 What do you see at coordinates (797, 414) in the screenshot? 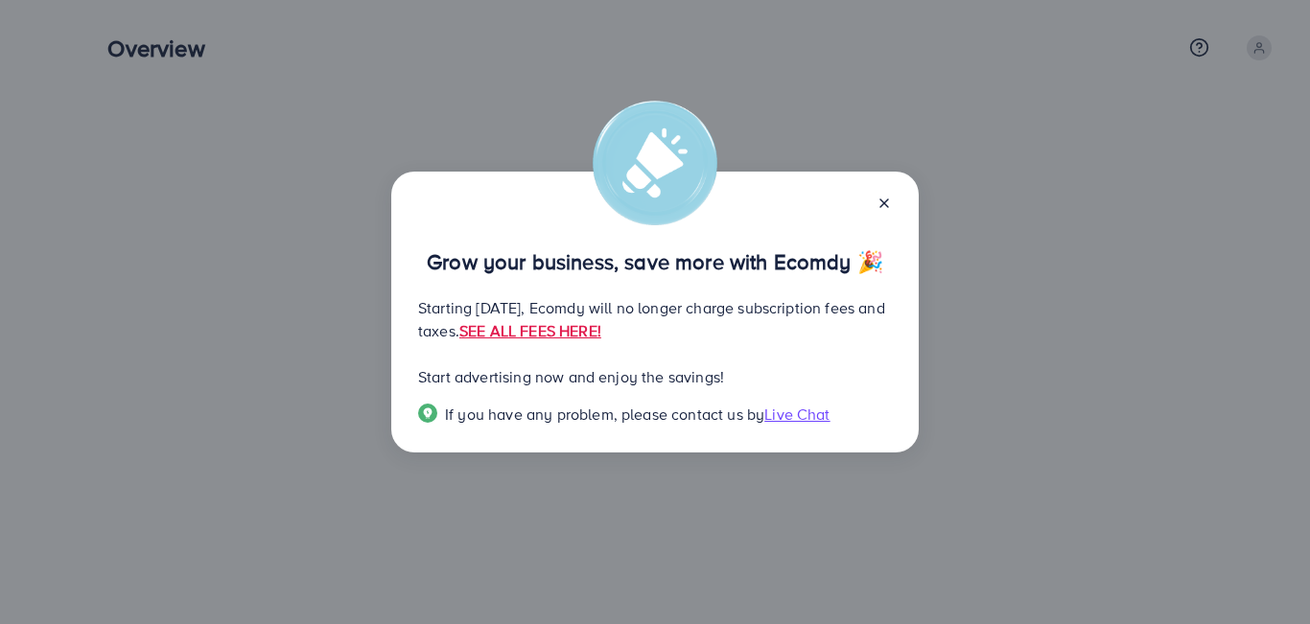
I see `span: Live Chat` at bounding box center [797, 414].